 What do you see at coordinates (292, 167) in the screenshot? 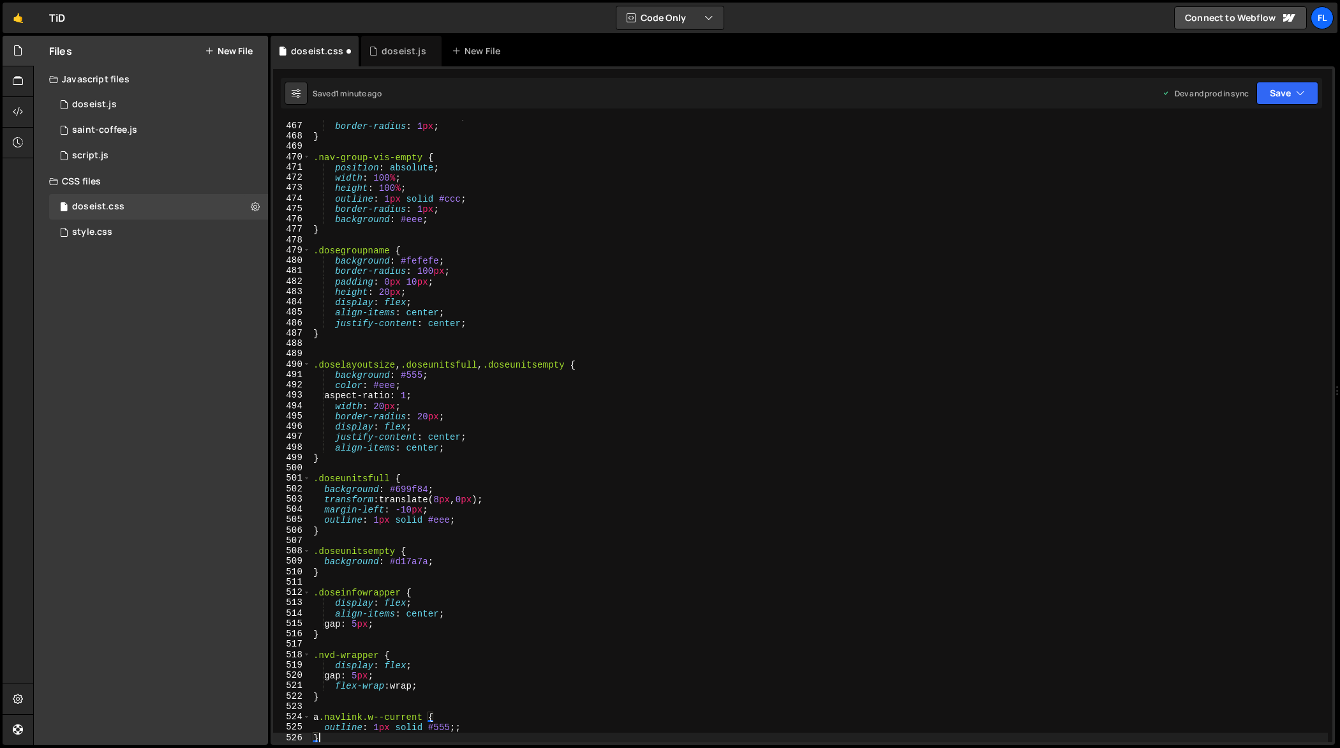
I see `div: 471` at bounding box center [292, 167].